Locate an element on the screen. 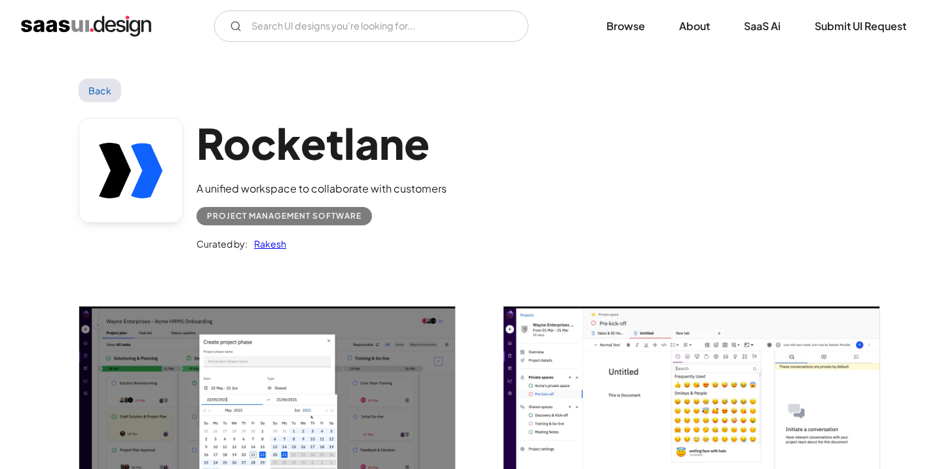 Image resolution: width=943 pixels, height=469 pixels. a: Rakesh is located at coordinates (266, 244).